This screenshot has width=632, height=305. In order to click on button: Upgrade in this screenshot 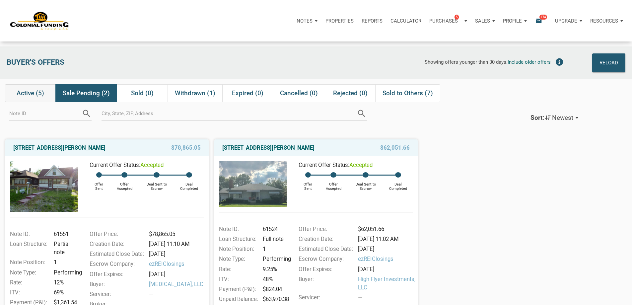, I will do `click(569, 21)`.